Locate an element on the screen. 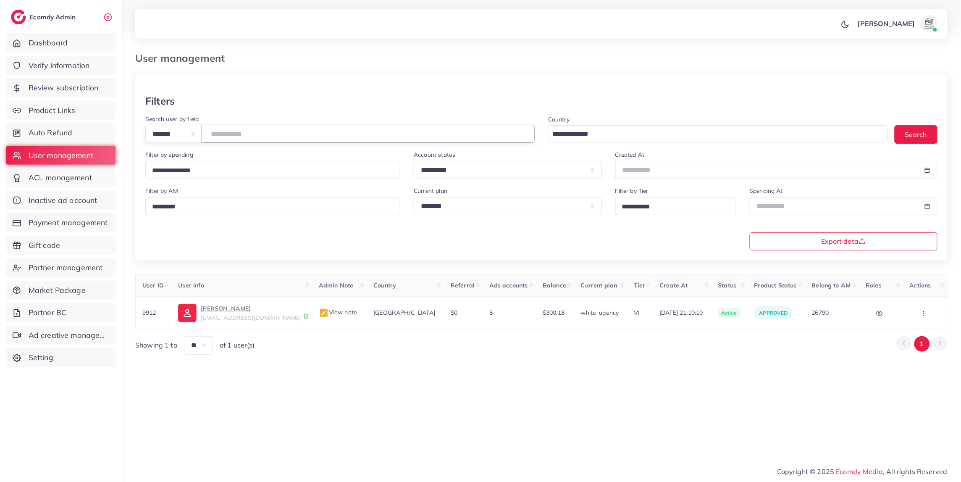  img: ic-user-info.36bf1079.svg is located at coordinates (187, 313).